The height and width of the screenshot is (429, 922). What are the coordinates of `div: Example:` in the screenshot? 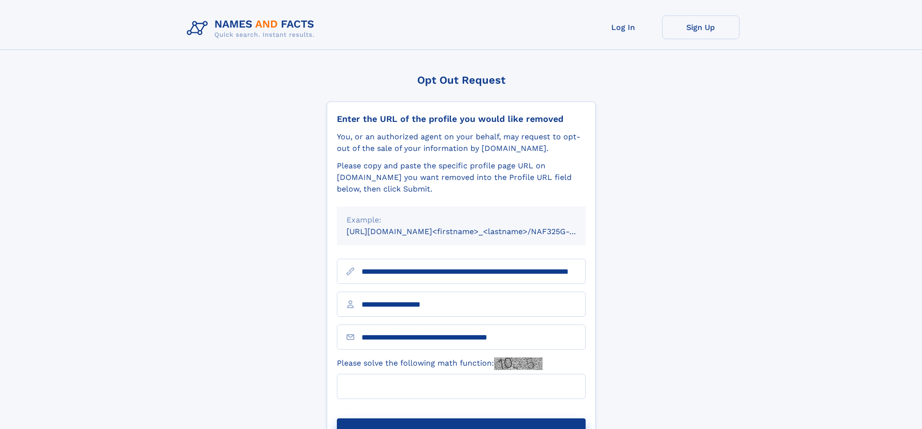 It's located at (461, 220).